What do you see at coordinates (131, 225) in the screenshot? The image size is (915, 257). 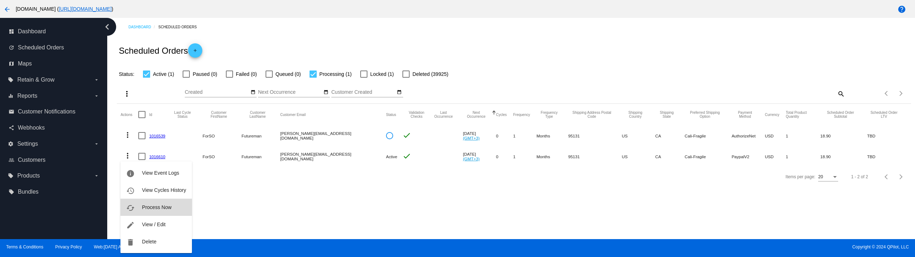 I see `mat-icon: edit` at bounding box center [131, 225].